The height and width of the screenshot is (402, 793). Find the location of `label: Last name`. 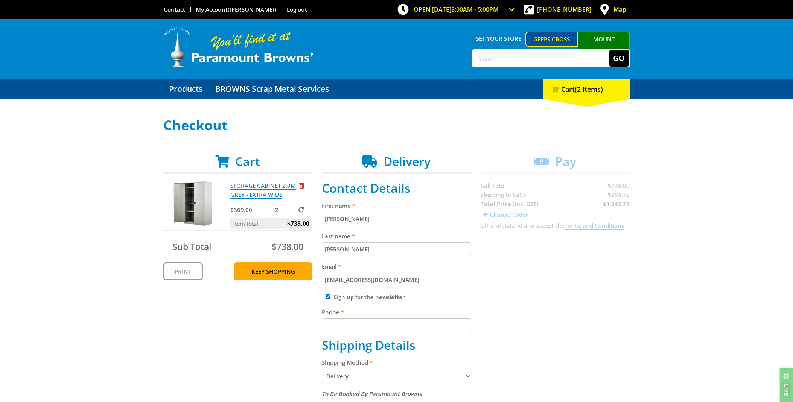

label: Last name is located at coordinates (396, 236).